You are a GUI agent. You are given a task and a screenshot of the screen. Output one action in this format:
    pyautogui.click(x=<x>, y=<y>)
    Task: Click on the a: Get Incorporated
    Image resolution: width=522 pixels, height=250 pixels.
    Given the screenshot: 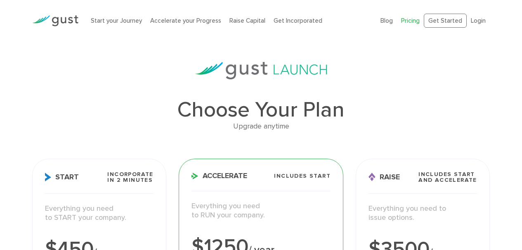 What is the action you would take?
    pyautogui.click(x=298, y=21)
    